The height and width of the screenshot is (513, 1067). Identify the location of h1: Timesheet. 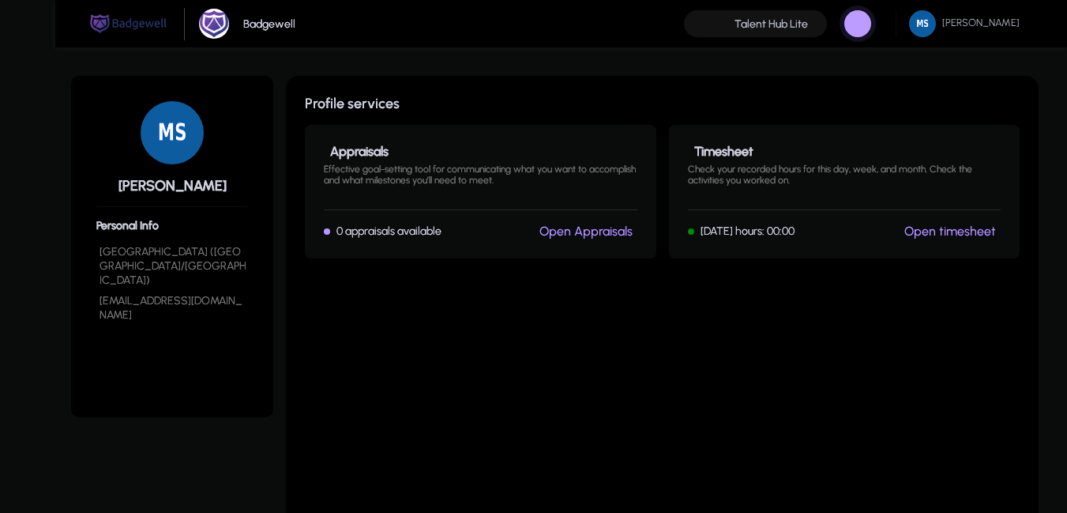
(844, 151).